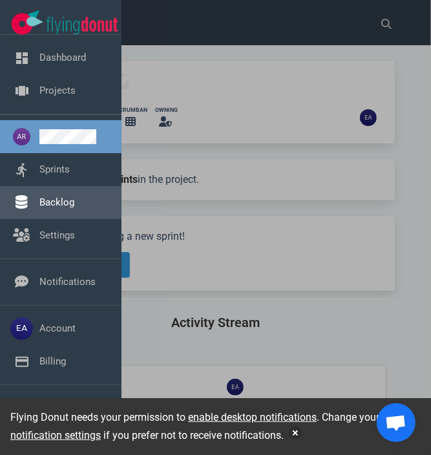 Image resolution: width=431 pixels, height=455 pixels. I want to click on a: Settings, so click(57, 235).